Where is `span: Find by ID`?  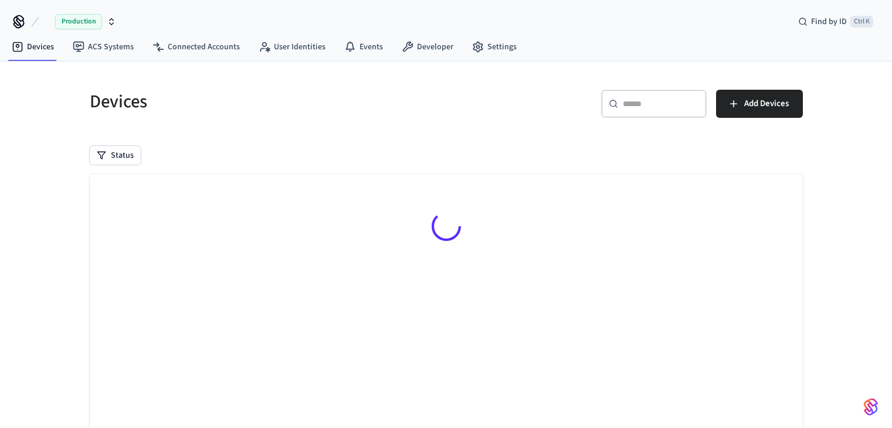
span: Find by ID is located at coordinates (829, 22).